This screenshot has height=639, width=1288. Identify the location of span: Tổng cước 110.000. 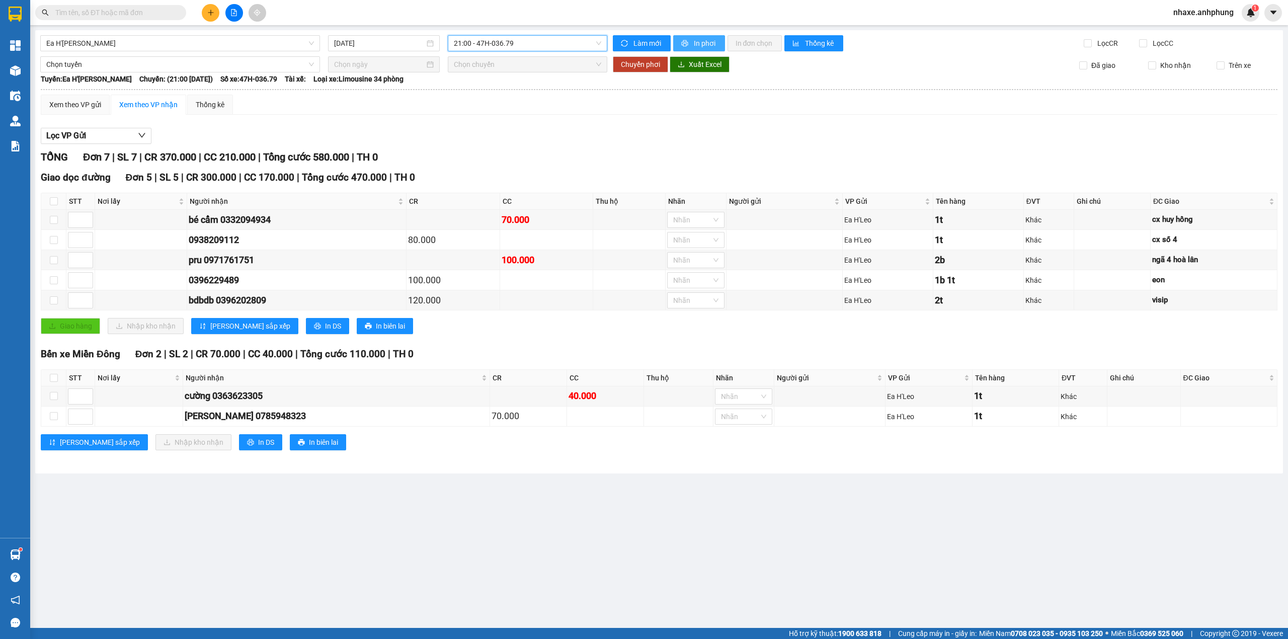
(343, 354).